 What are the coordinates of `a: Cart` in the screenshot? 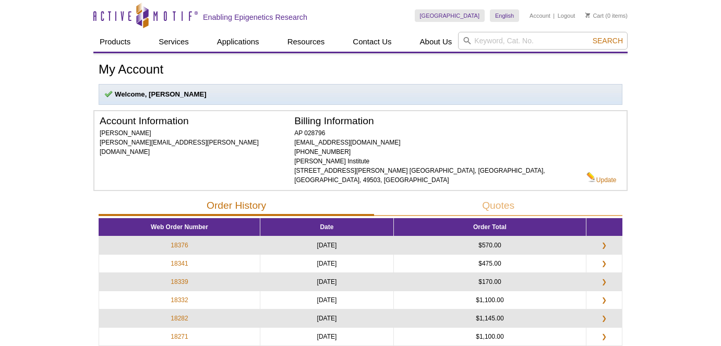 It's located at (594, 16).